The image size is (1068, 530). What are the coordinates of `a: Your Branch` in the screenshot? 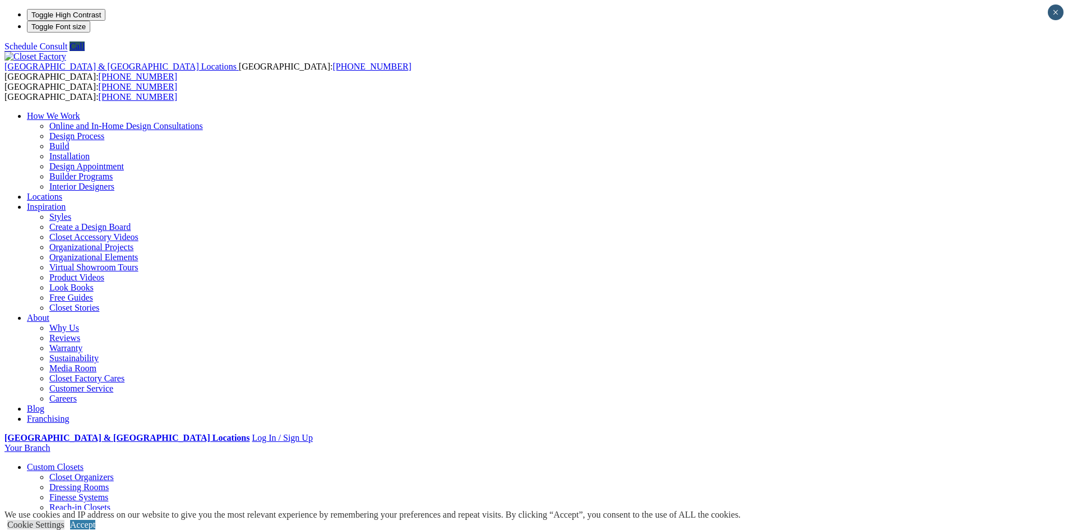 It's located at (27, 447).